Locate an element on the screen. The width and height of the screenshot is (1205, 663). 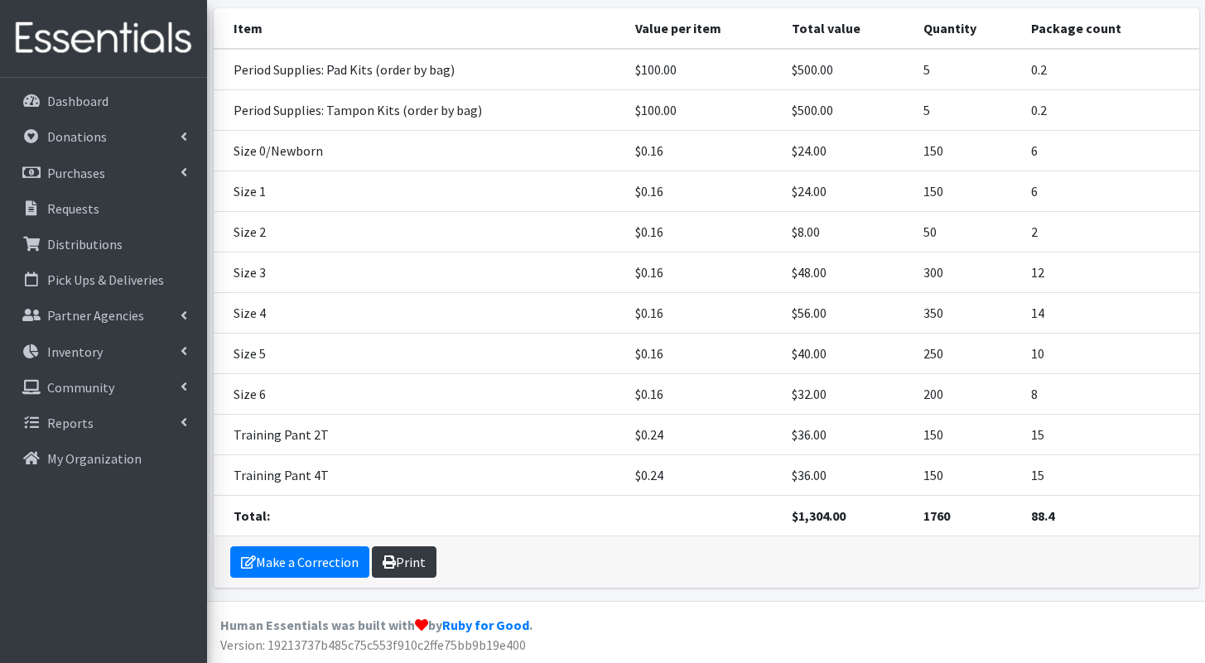
td: Training Pant 2T is located at coordinates (419, 435).